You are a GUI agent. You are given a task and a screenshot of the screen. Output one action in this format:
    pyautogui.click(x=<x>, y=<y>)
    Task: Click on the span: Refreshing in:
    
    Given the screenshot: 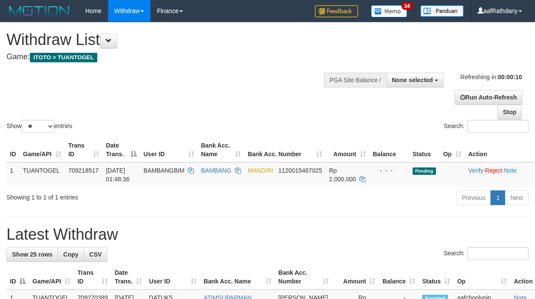 What is the action you would take?
    pyautogui.click(x=491, y=77)
    